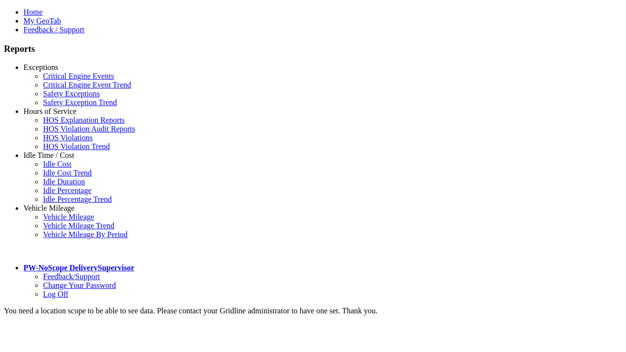 This screenshot has height=352, width=626. I want to click on div: You need a location scope to be able to see data. Please contact your Gridline administrator to h..., so click(313, 311).